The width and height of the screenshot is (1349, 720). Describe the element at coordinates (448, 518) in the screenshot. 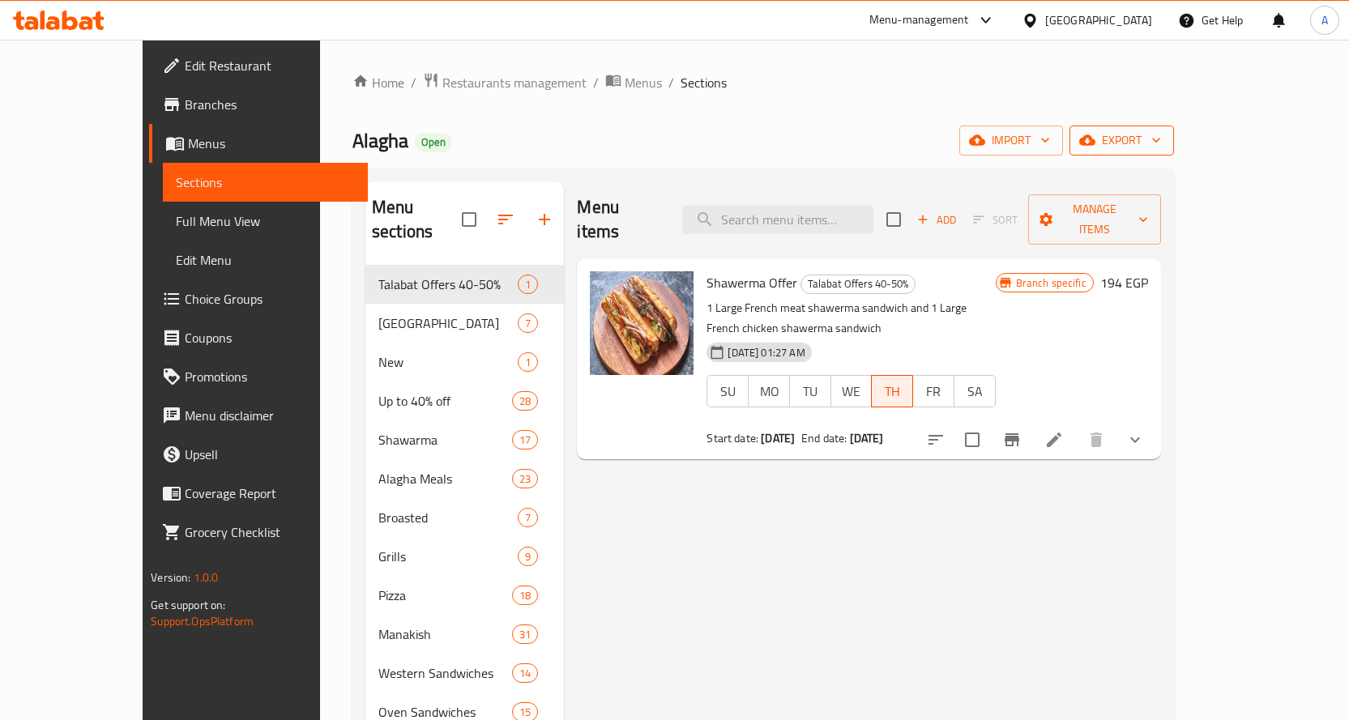

I see `span: Broasted` at that location.